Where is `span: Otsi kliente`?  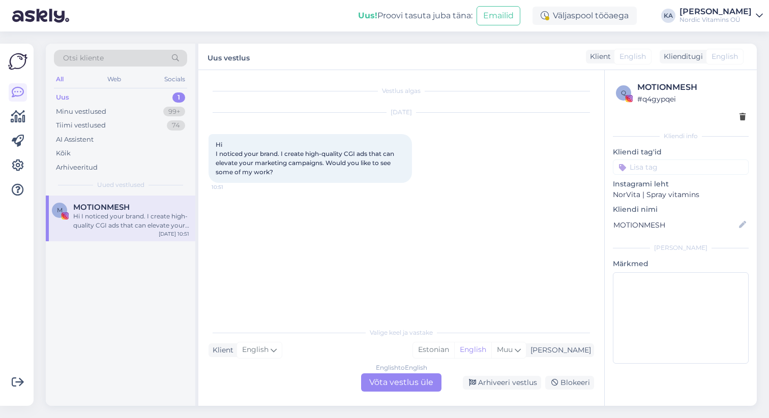
span: Otsi kliente is located at coordinates (83, 58).